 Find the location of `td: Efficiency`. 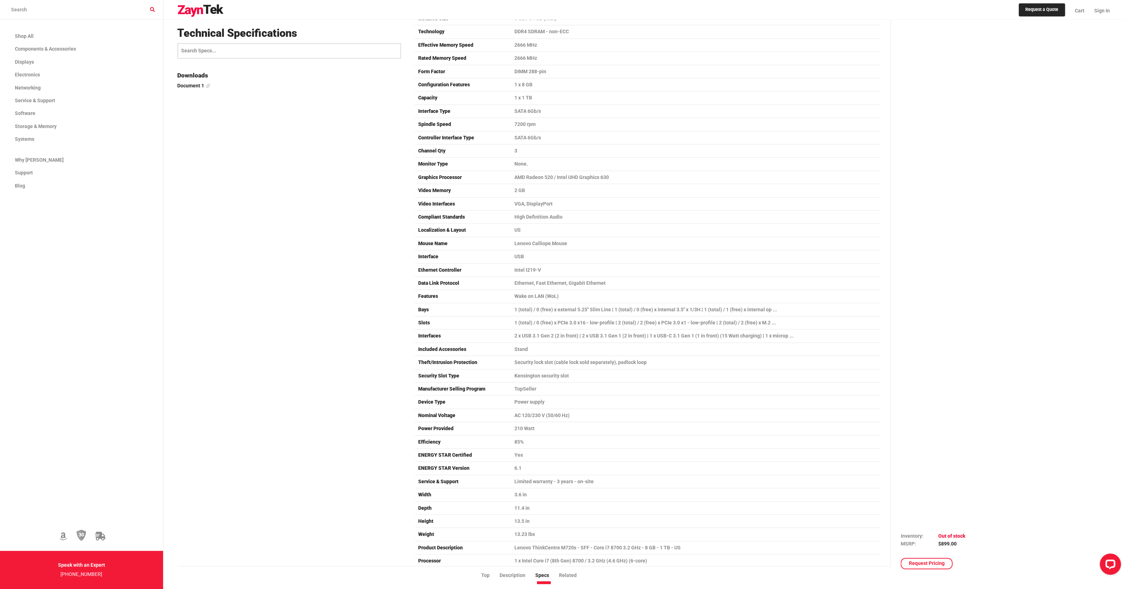

td: Efficiency is located at coordinates (463, 442).